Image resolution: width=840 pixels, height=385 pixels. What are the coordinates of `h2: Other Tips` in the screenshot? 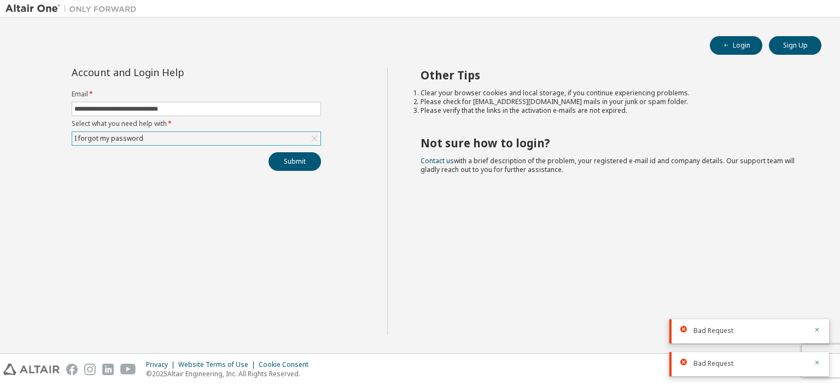 It's located at (612, 75).